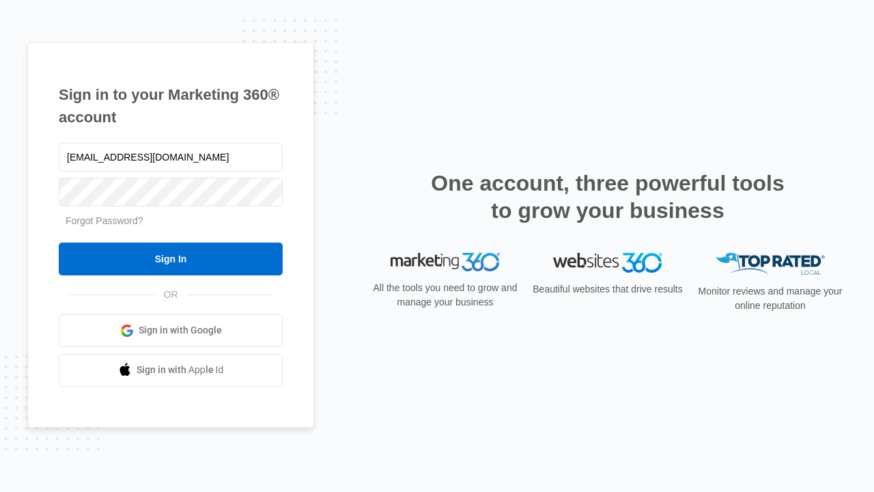 The image size is (874, 492). Describe the element at coordinates (445, 262) in the screenshot. I see `img: Marketing 360` at that location.